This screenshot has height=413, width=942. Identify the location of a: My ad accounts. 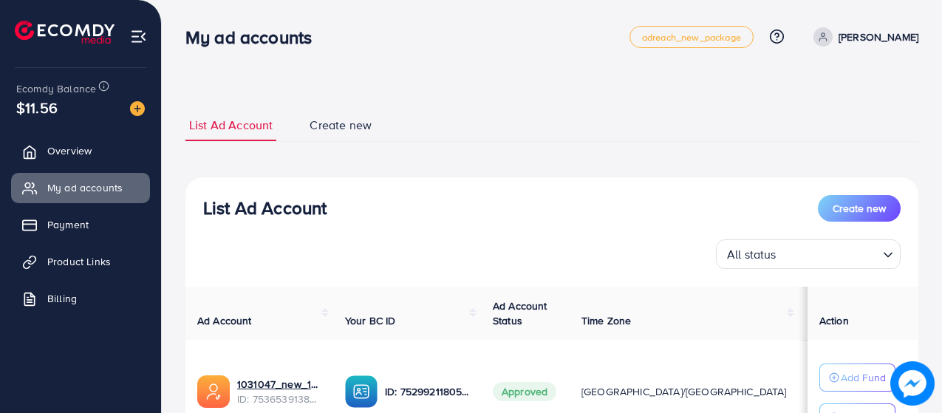
(81, 188).